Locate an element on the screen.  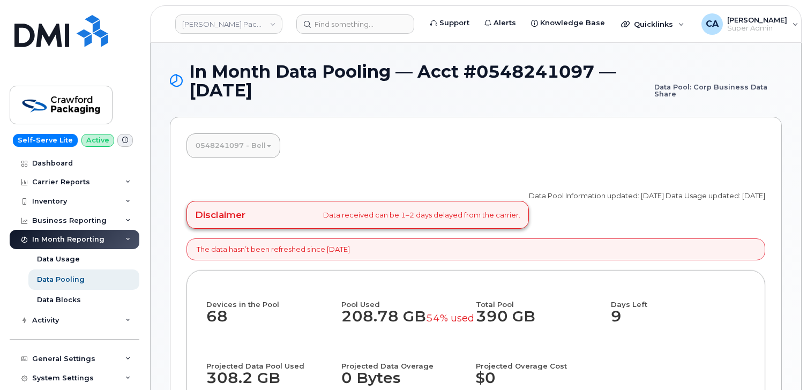
a: 0548241097 - Bell is located at coordinates (233, 146).